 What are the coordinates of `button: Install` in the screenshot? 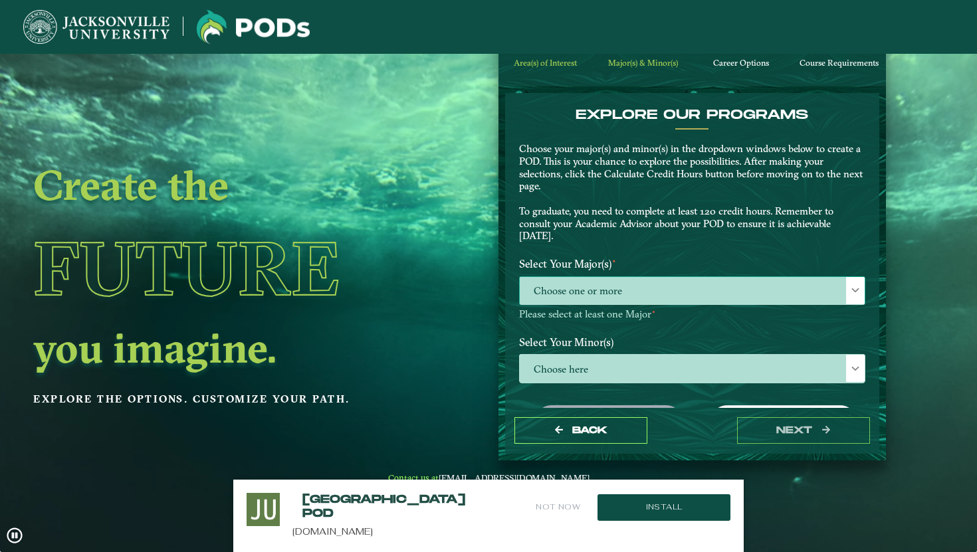 It's located at (664, 508).